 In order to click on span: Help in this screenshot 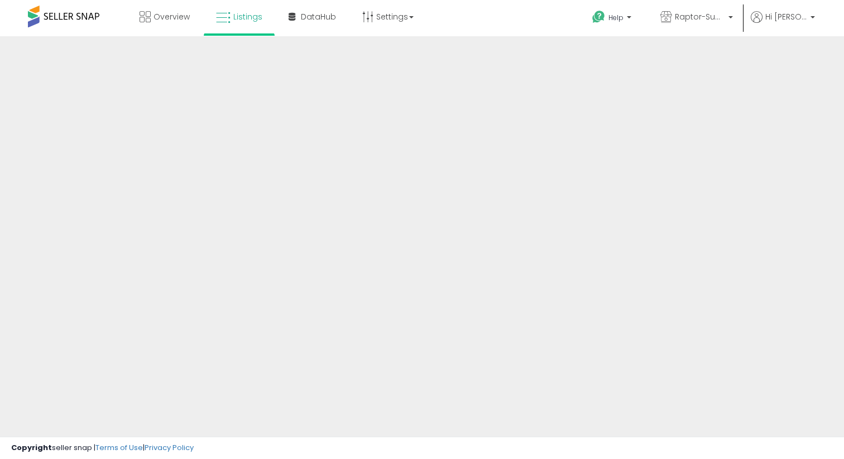, I will do `click(615, 17)`.